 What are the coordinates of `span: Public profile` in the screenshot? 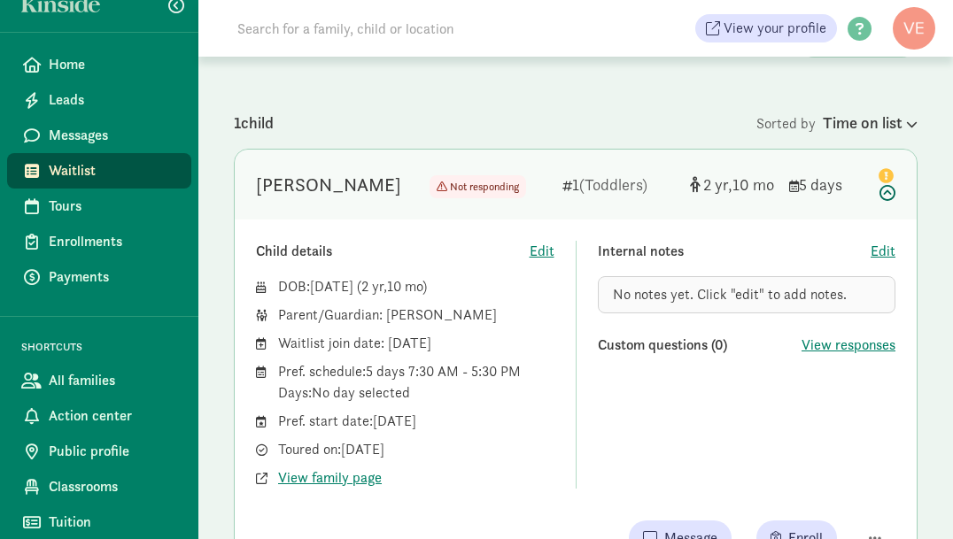 It's located at (112, 452).